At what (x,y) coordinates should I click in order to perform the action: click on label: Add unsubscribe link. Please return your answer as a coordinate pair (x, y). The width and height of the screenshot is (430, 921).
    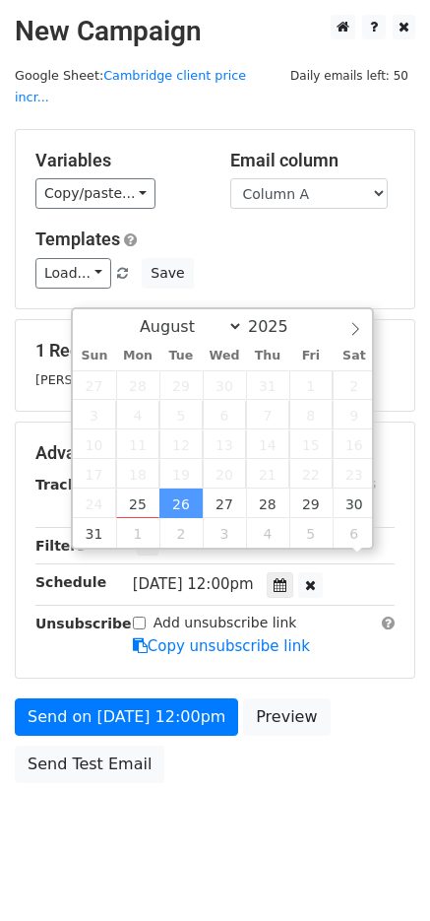
    Looking at the image, I should click on (226, 622).